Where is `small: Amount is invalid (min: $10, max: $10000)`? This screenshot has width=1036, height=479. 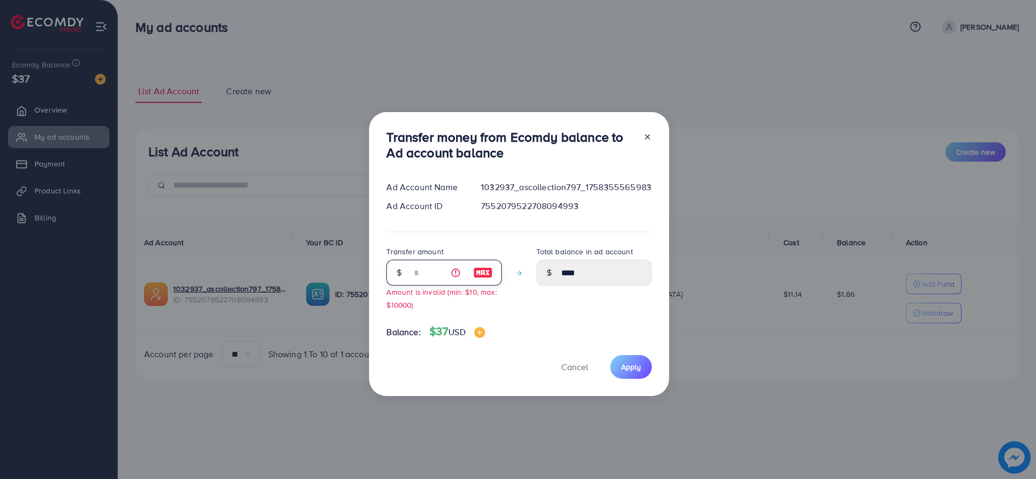
small: Amount is invalid (min: $10, max: $10000) is located at coordinates (441, 298).